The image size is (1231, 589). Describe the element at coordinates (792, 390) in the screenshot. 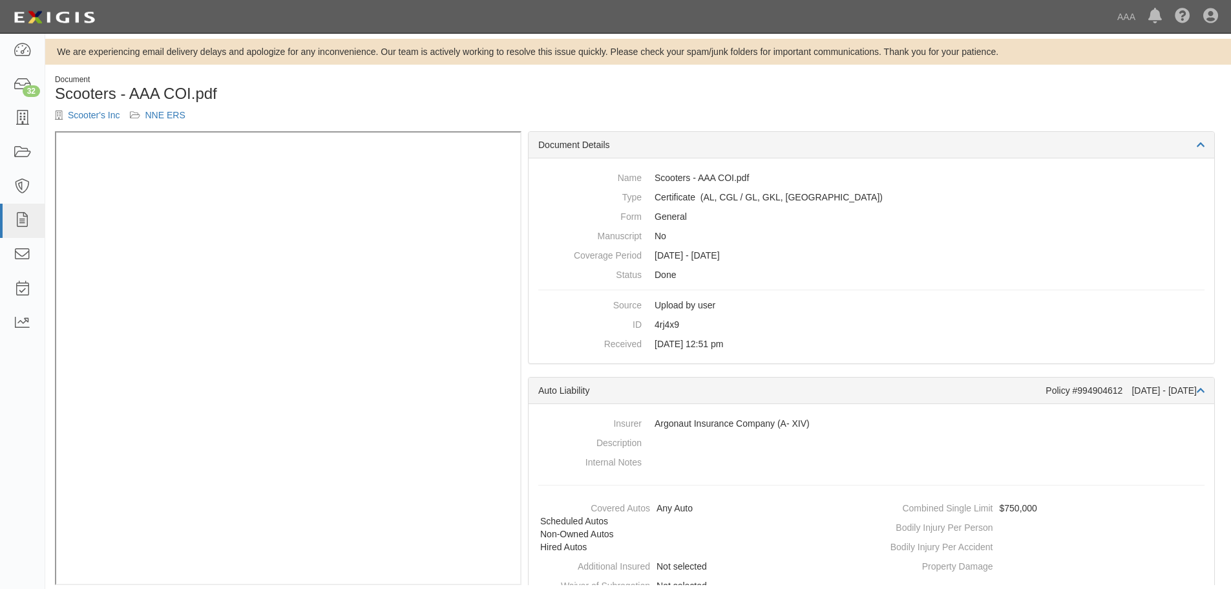

I see `div: Auto Liability` at that location.